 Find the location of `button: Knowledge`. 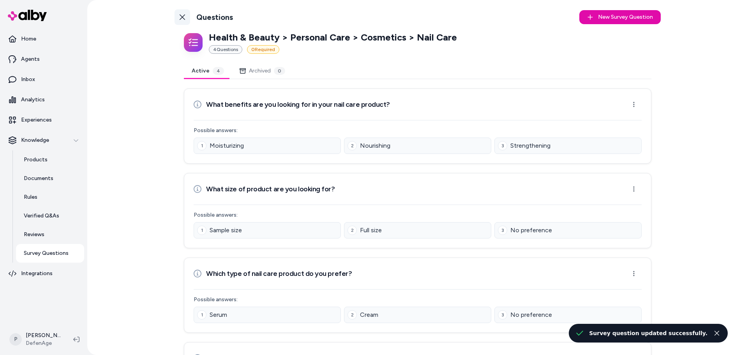

button: Knowledge is located at coordinates (44, 140).